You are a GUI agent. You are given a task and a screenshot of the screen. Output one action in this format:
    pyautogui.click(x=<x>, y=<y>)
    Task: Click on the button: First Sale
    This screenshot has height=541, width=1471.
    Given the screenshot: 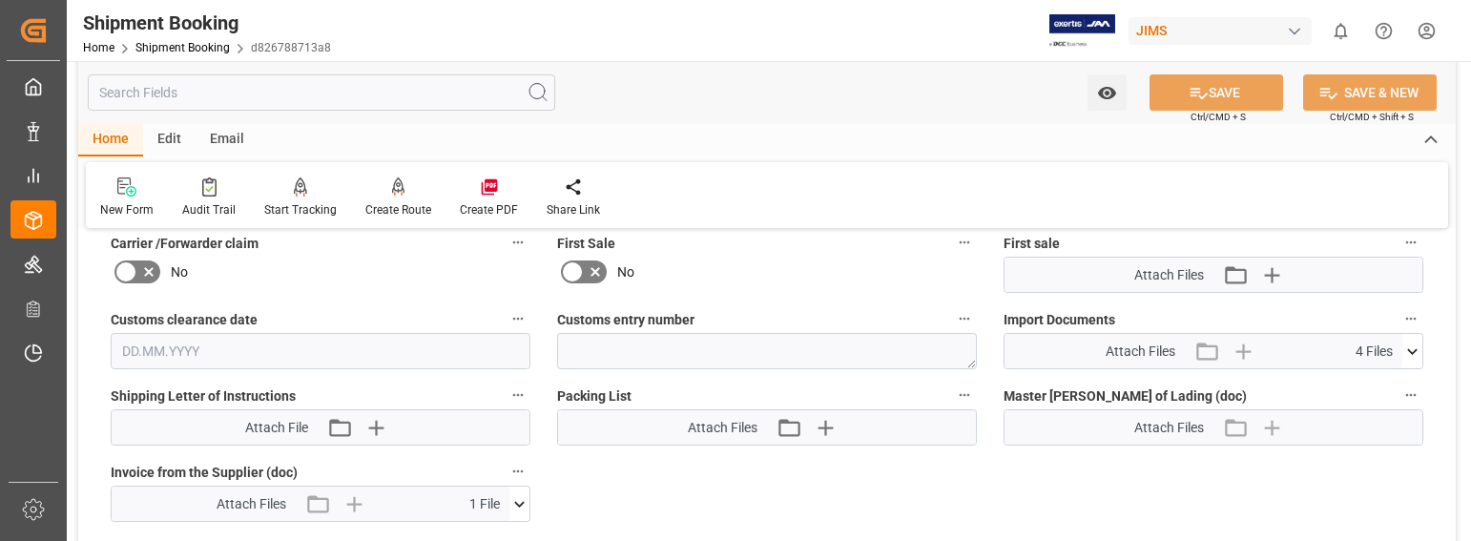 What is the action you would take?
    pyautogui.click(x=964, y=242)
    